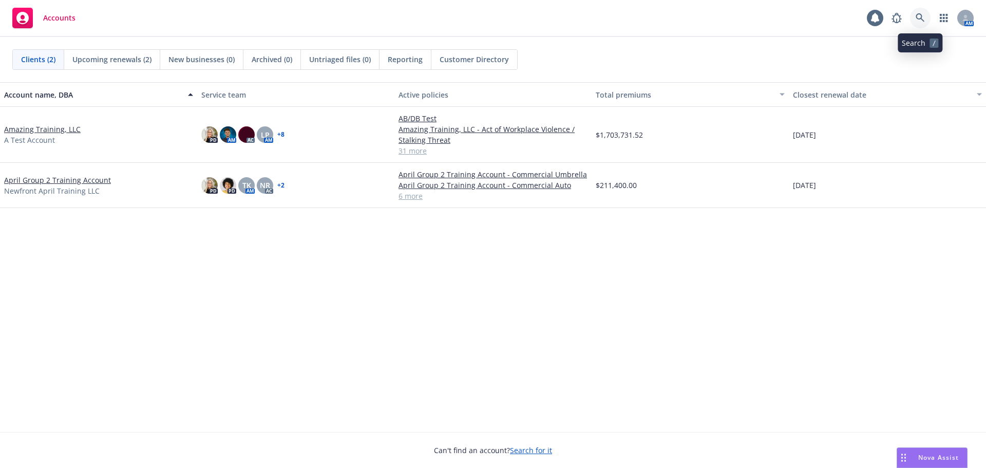  I want to click on span: Upcoming renewals (2), so click(112, 59).